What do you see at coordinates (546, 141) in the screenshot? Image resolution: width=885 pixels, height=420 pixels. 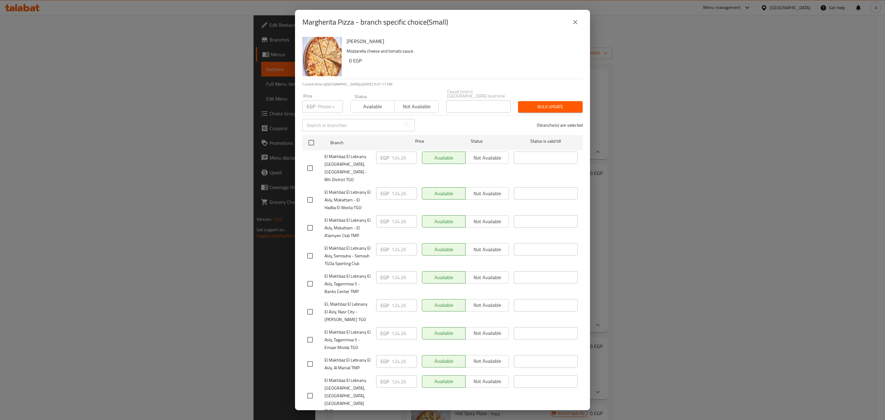 I see `span: Status is valid till` at bounding box center [546, 141].